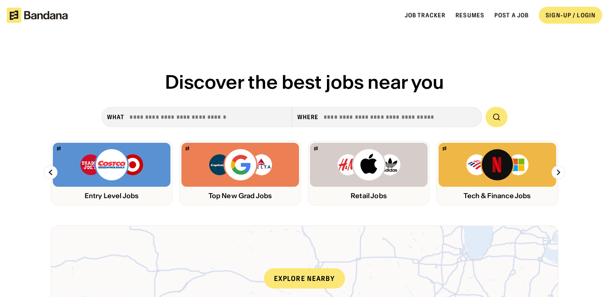 The height and width of the screenshot is (297, 609). Describe the element at coordinates (240, 173) in the screenshot. I see `a: Bandana logoCapital One, Google, Delta logosTop New Grad Jobs` at that location.